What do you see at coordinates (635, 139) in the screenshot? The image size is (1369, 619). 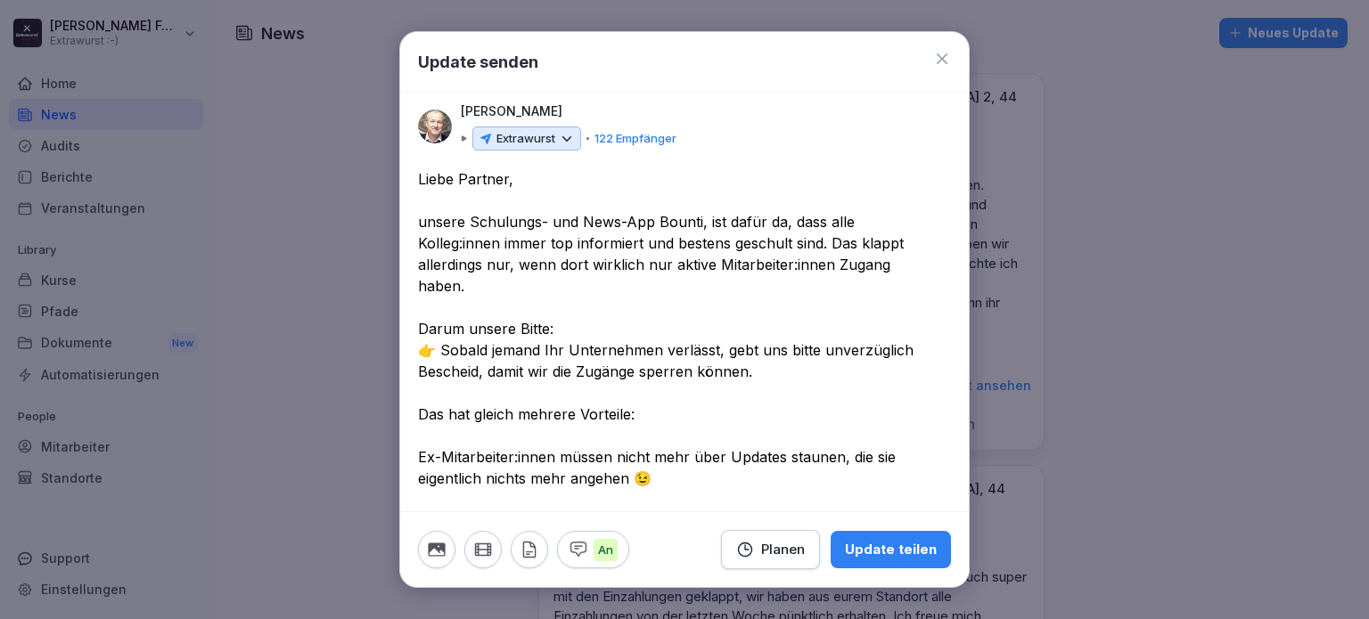 I see `p: 122 Empfänger` at bounding box center [635, 139].